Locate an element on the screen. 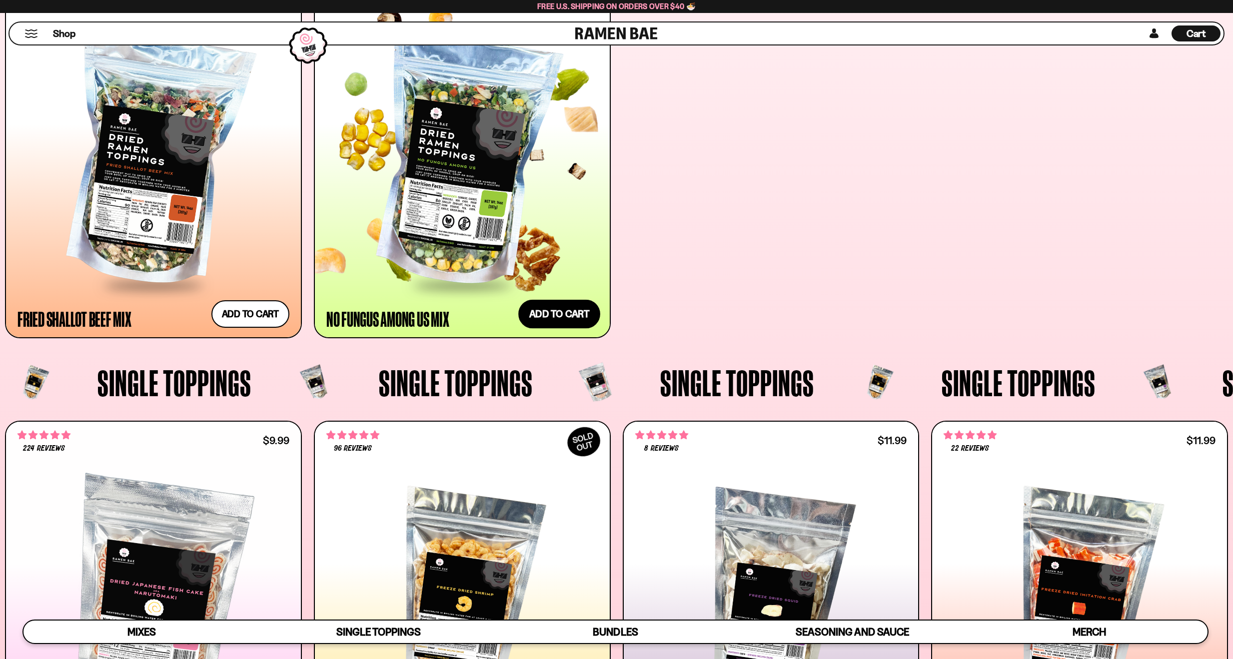 The image size is (1233, 659). span: Seasoning and Sauce is located at coordinates (852, 632).